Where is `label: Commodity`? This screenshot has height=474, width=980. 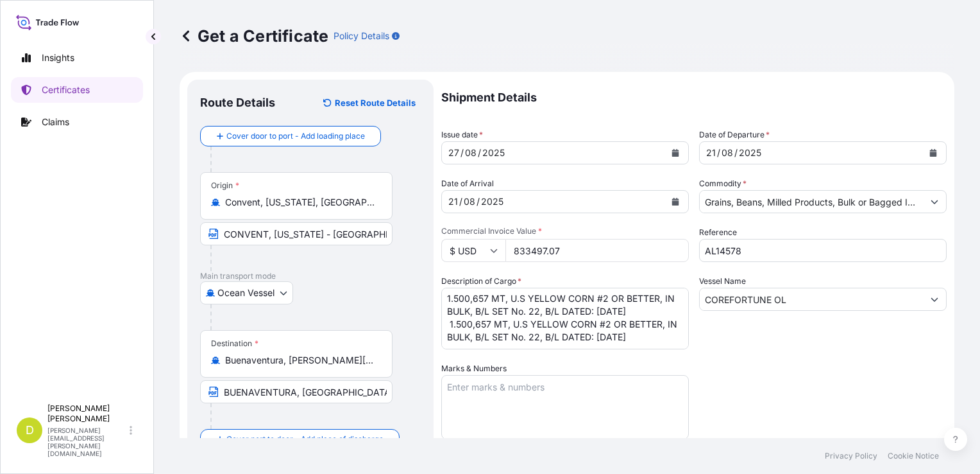 label: Commodity is located at coordinates (723, 184).